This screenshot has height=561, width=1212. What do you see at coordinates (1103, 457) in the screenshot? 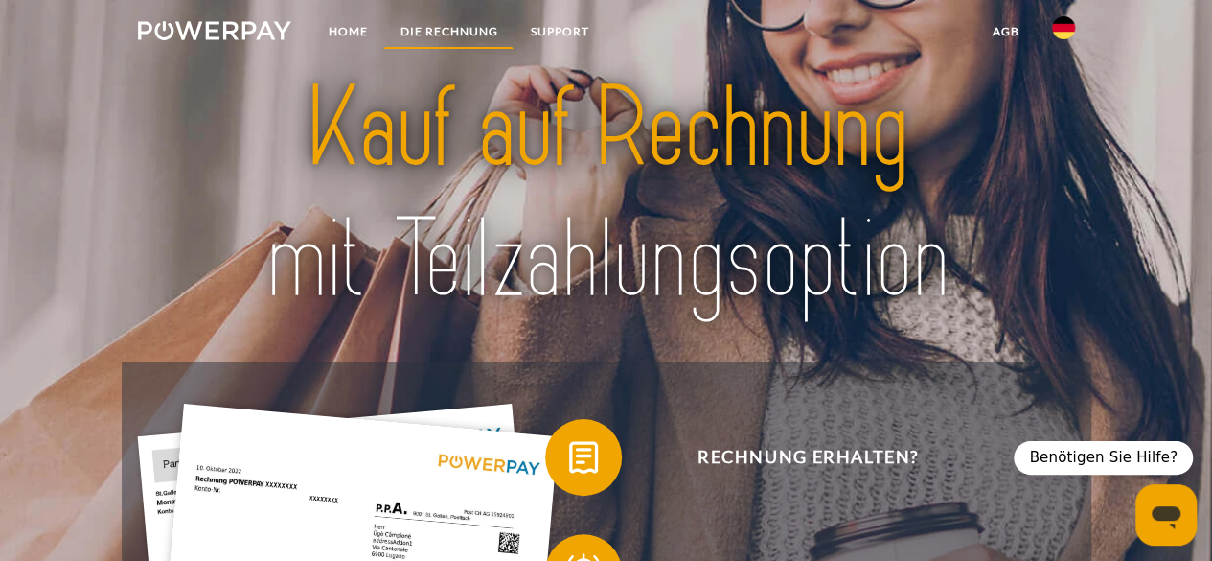
I see `div: Benötigen Sie Hilfe?` at bounding box center [1103, 457].